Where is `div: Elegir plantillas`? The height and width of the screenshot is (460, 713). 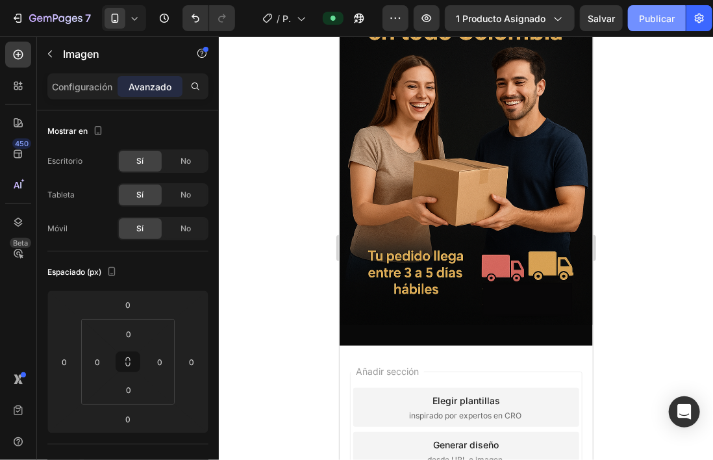
div: Elegir plantillas is located at coordinates (127, 364).